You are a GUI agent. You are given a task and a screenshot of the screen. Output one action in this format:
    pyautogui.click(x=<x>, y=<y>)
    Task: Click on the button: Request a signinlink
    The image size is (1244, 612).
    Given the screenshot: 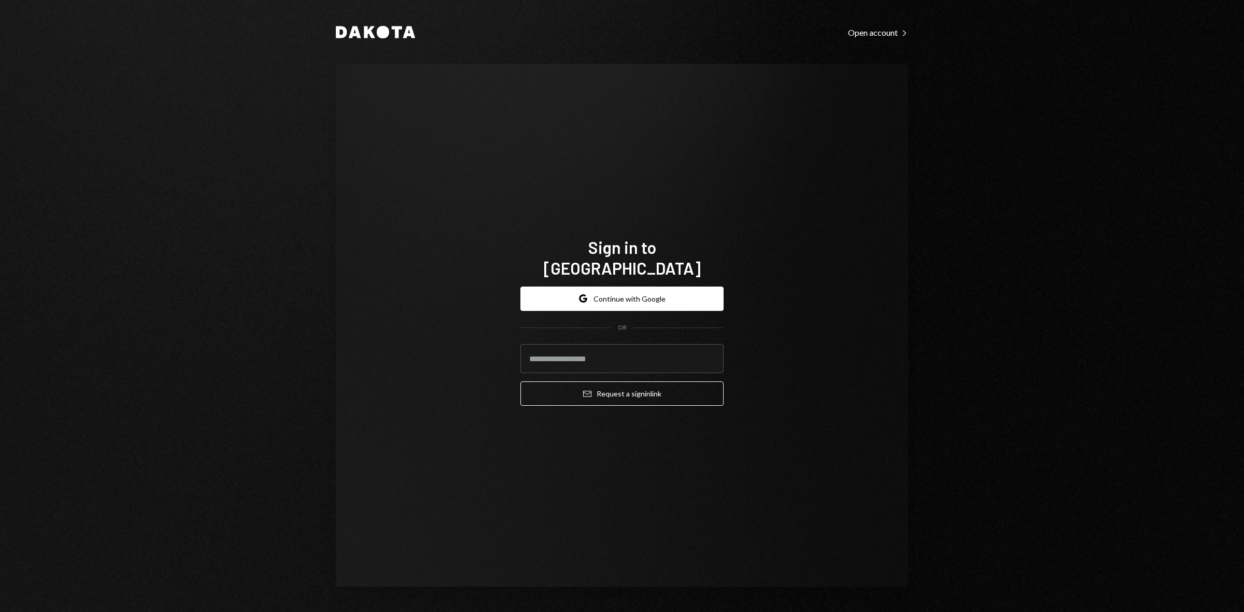 What is the action you would take?
    pyautogui.click(x=622, y=394)
    